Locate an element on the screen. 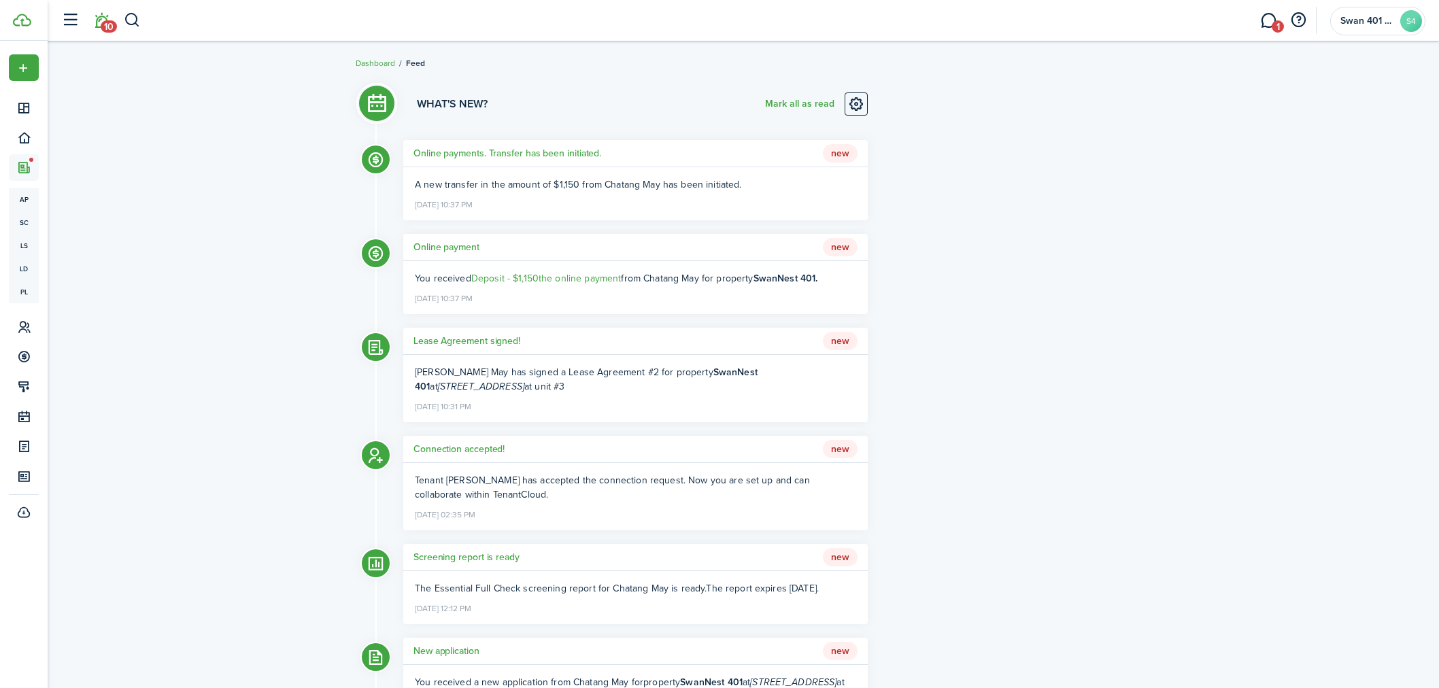  a: Deposit - $1,150the online payment is located at coordinates (546, 278).